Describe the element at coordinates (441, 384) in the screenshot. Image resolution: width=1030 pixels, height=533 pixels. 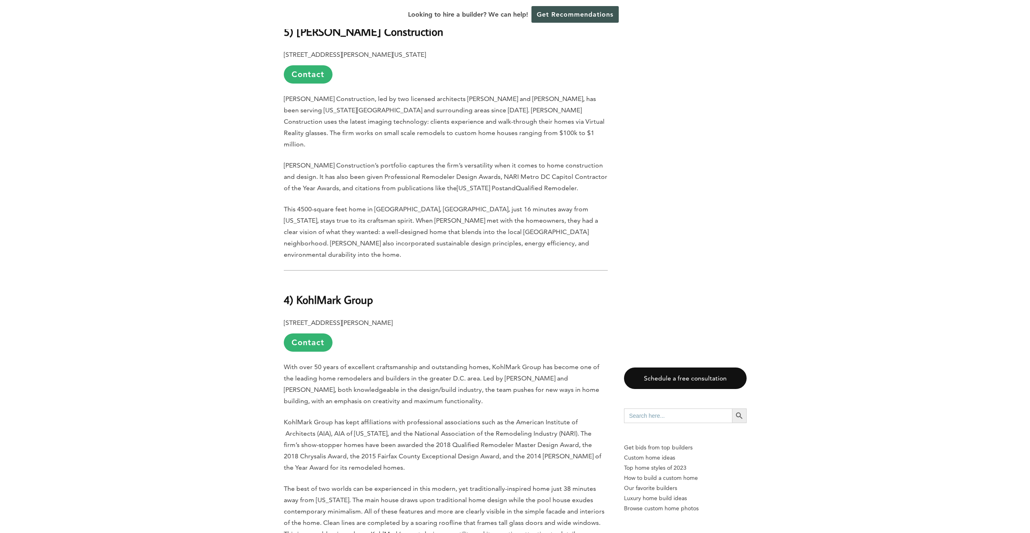
I see `span: With over 50 years of excellent craftsmanship and outstanding homes, KohlMark Group has become on...` at that location.